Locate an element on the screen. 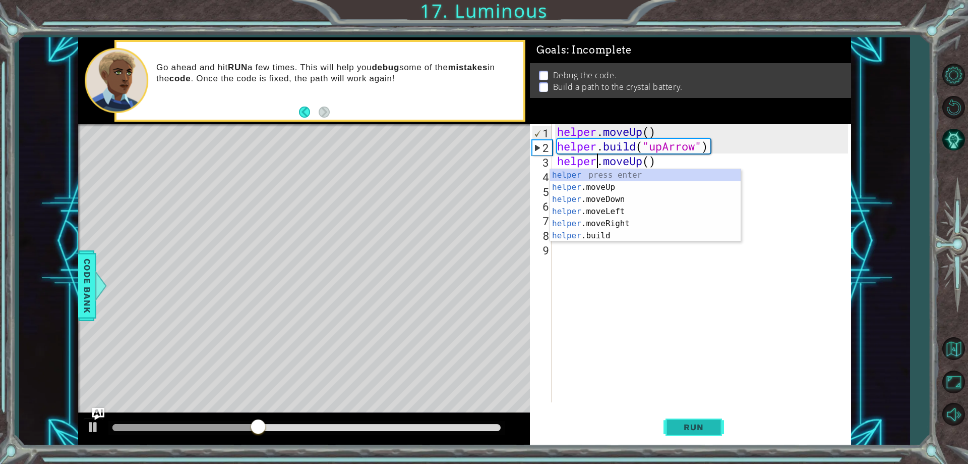 The width and height of the screenshot is (968, 464). a: Back to Map is located at coordinates (954, 349).